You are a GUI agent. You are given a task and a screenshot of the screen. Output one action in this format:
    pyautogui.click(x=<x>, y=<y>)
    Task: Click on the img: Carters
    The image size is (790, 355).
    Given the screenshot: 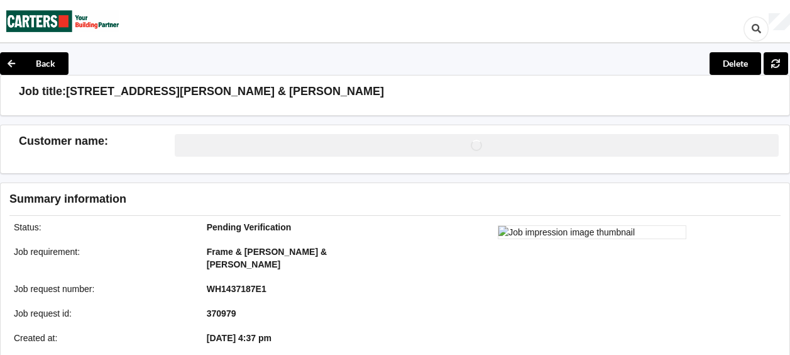 What is the action you would take?
    pyautogui.click(x=63, y=21)
    